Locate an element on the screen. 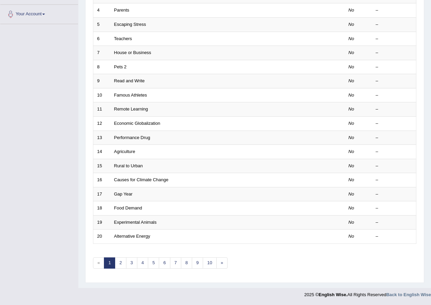 Image resolution: width=431 pixels, height=305 pixels. a: 7 is located at coordinates (175, 263).